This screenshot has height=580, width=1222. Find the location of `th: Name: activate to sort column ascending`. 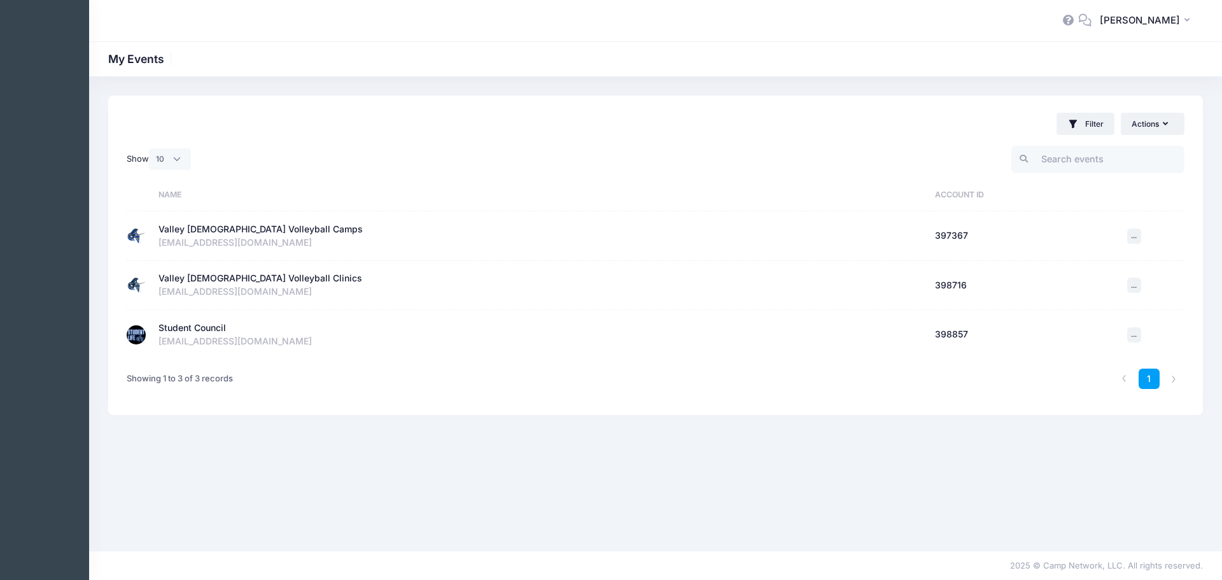

th: Name: activate to sort column ascending is located at coordinates (540, 195).